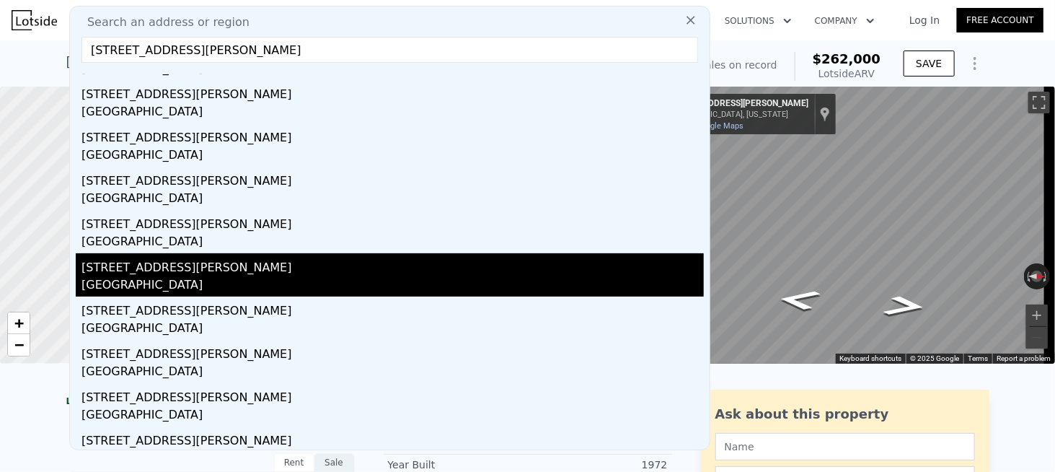 This screenshot has height=472, width=1055. What do you see at coordinates (1000, 20) in the screenshot?
I see `a: Free Account` at bounding box center [1000, 20].